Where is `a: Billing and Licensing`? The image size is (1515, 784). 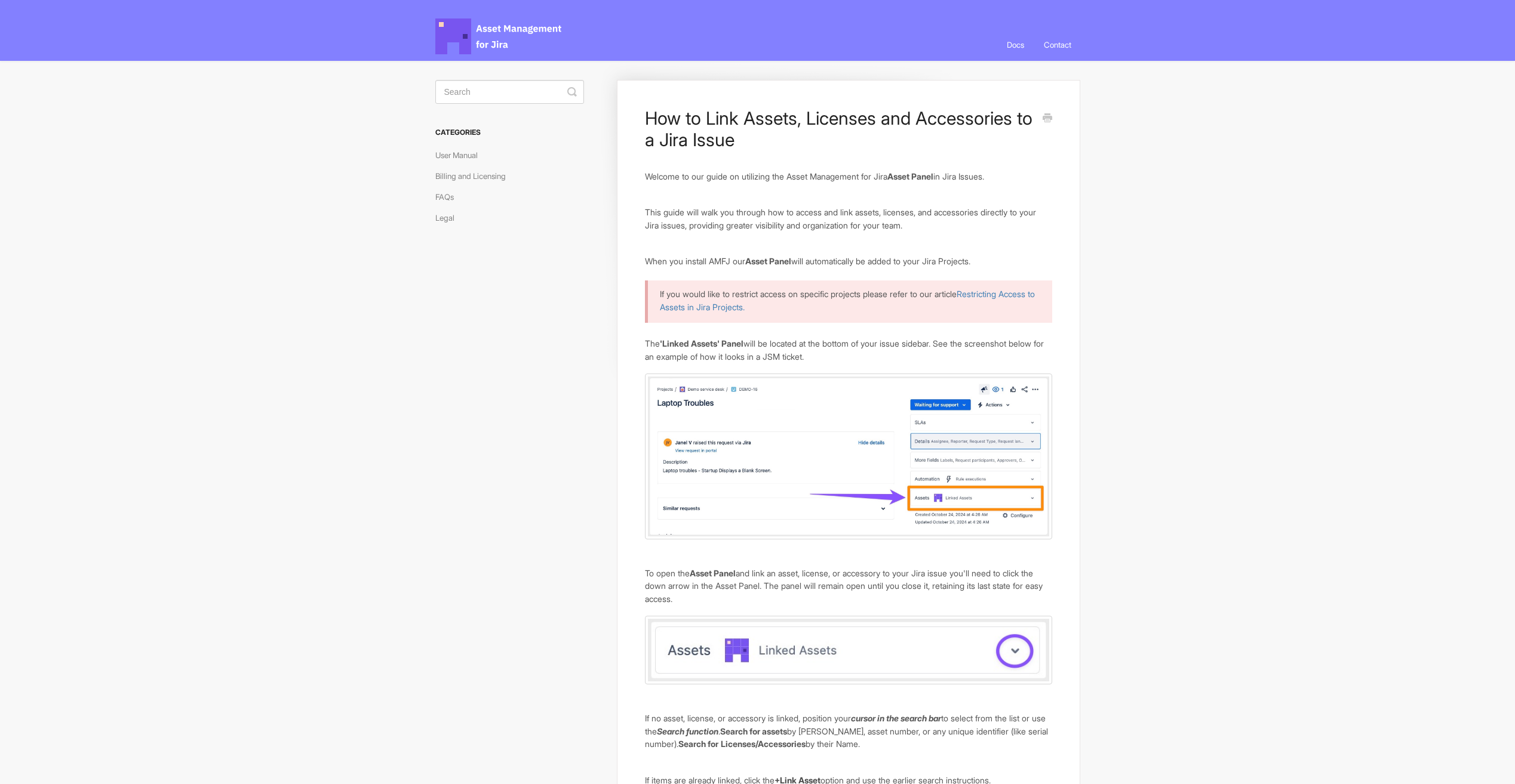 a: Billing and Licensing is located at coordinates (475, 176).